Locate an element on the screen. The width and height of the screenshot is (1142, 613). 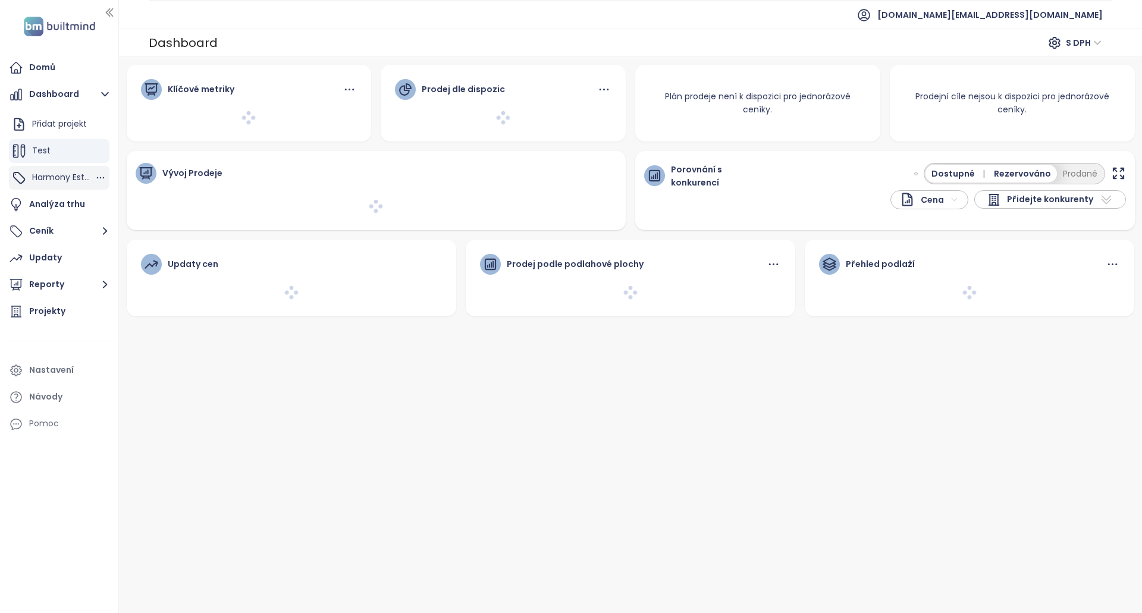
span: Dostupné is located at coordinates (960, 174).